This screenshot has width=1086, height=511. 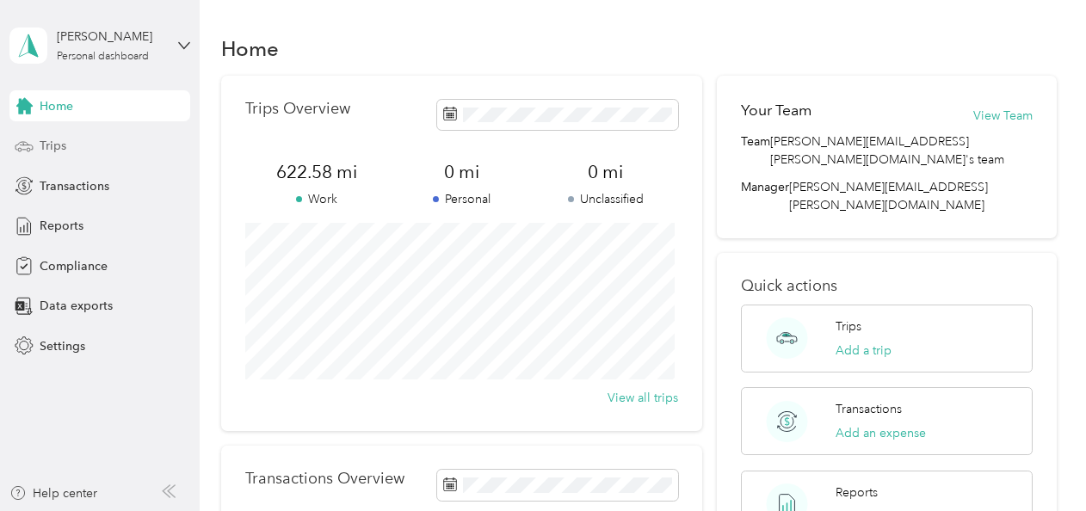 I want to click on h1: Home, so click(x=250, y=48).